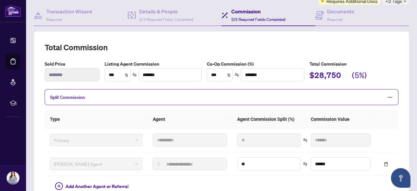  I want to click on div: Split Commission, so click(222, 97).